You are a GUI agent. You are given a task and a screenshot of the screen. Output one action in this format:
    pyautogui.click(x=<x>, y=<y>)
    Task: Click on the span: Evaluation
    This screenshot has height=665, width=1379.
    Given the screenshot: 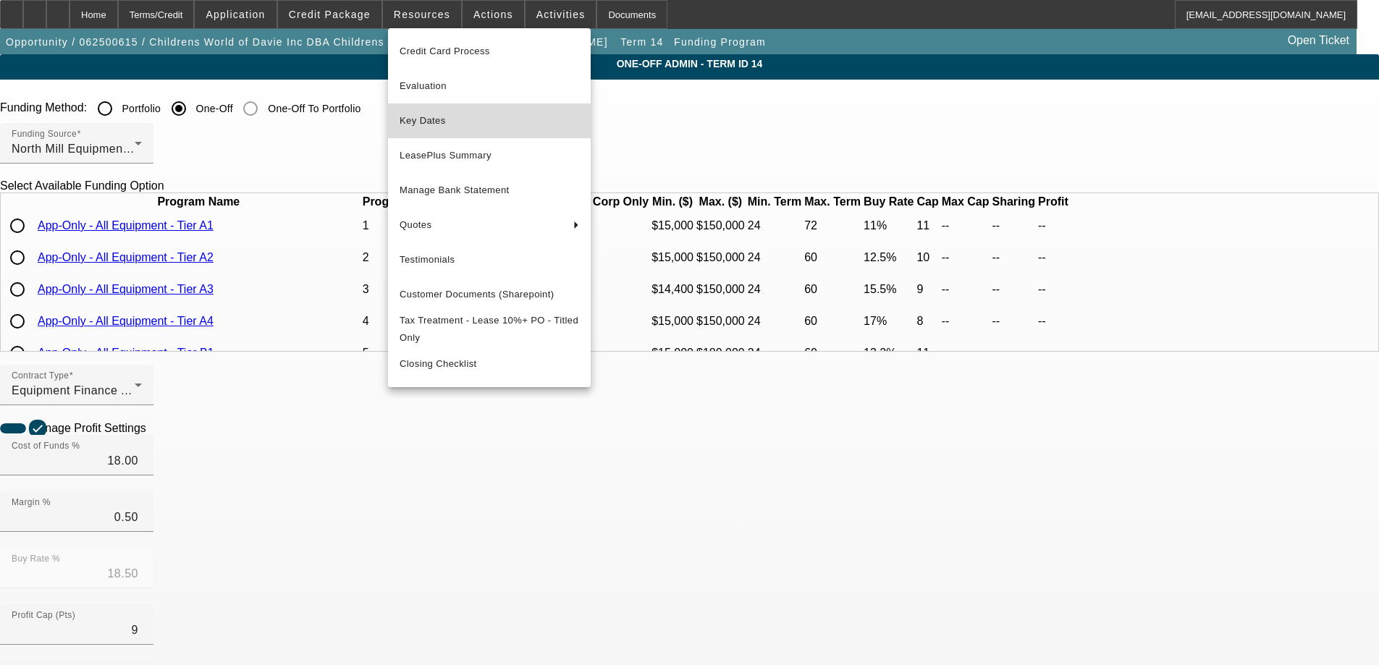 What is the action you would take?
    pyautogui.click(x=489, y=86)
    